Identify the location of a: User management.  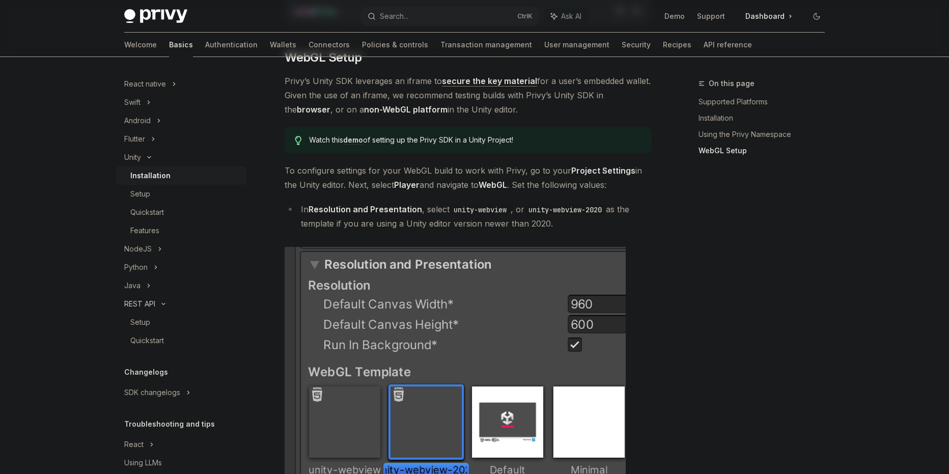
(577, 45).